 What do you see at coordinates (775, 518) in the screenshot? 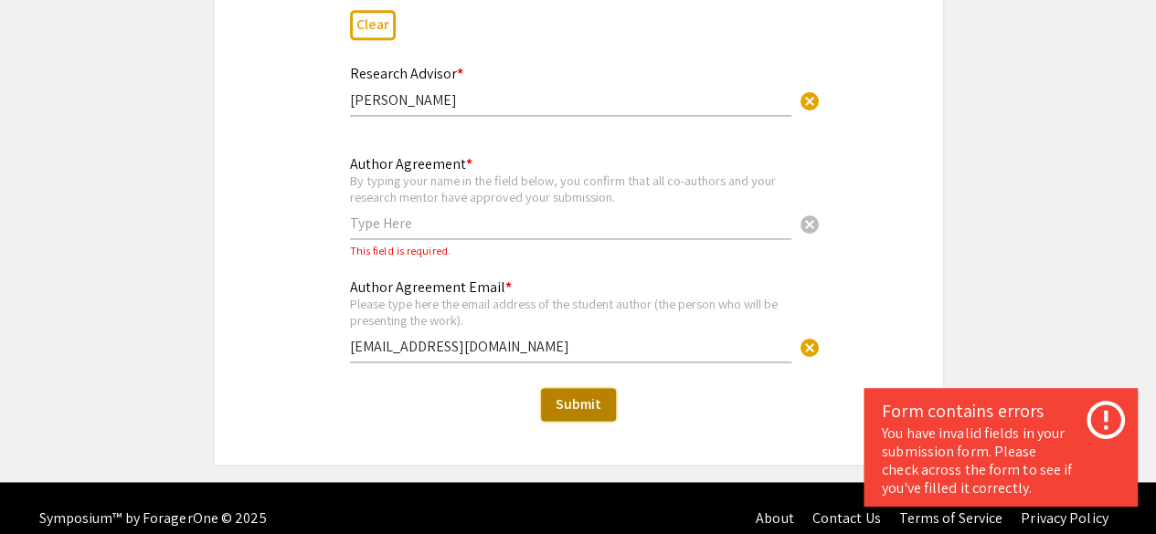
I see `a: About` at bounding box center [775, 518].